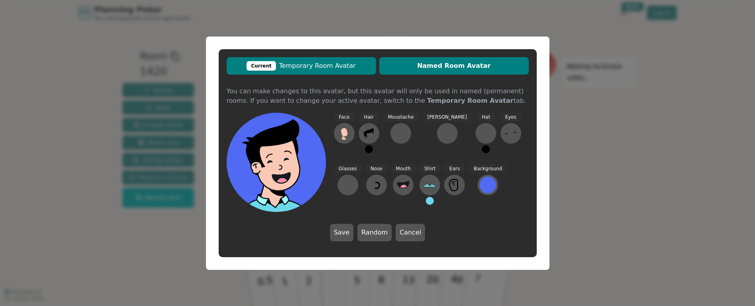 Image resolution: width=755 pixels, height=306 pixels. What do you see at coordinates (486, 117) in the screenshot?
I see `span: Hat` at bounding box center [486, 117].